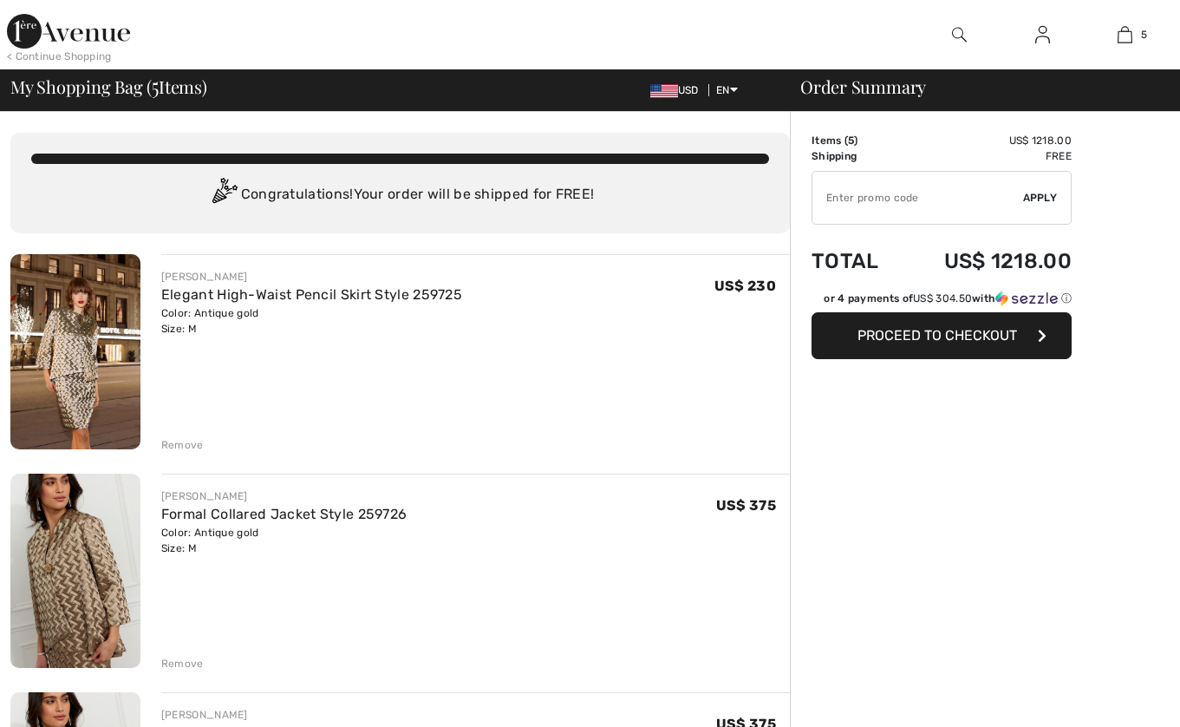  What do you see at coordinates (1124, 35) in the screenshot?
I see `a: 5` at bounding box center [1124, 35].